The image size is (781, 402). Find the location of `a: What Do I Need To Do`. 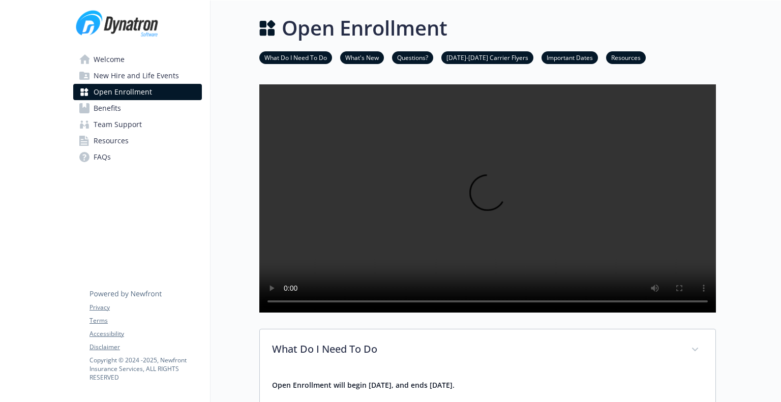

a: What Do I Need To Do is located at coordinates (295, 57).